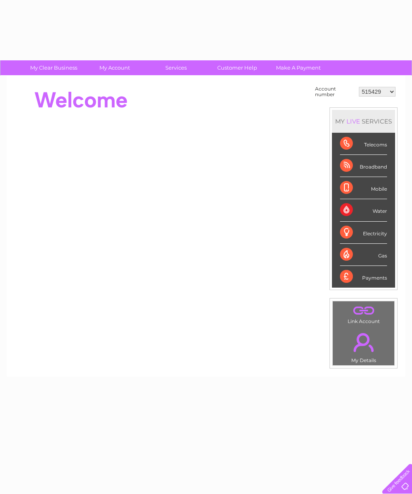  What do you see at coordinates (54, 68) in the screenshot?
I see `a: My Clear Business` at bounding box center [54, 68].